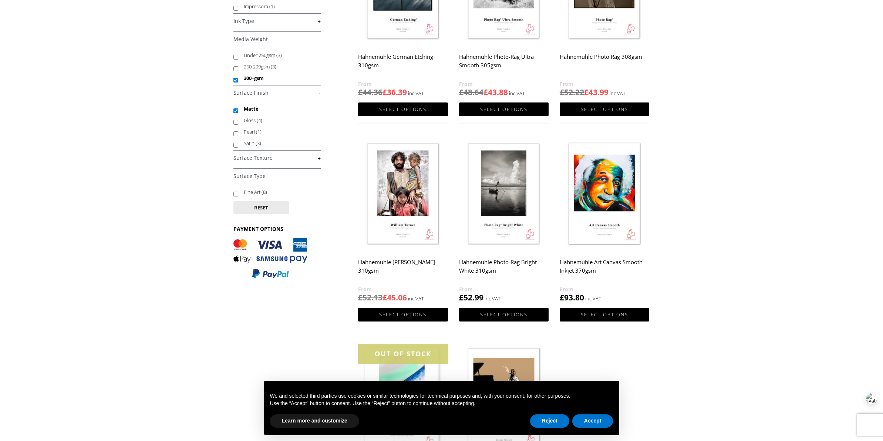  What do you see at coordinates (604, 314) in the screenshot?
I see `a: Select options for “Hahnemuhle Art Canvas Smooth Inkjet 370gsm”` at bounding box center [604, 314].